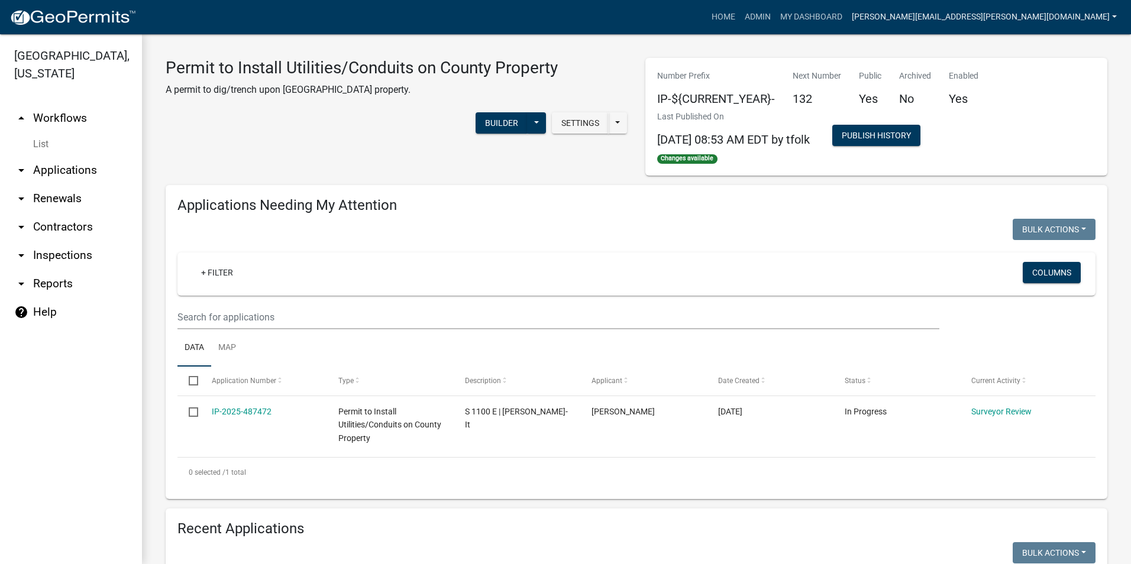  I want to click on a: Surveyor Review, so click(1001, 412).